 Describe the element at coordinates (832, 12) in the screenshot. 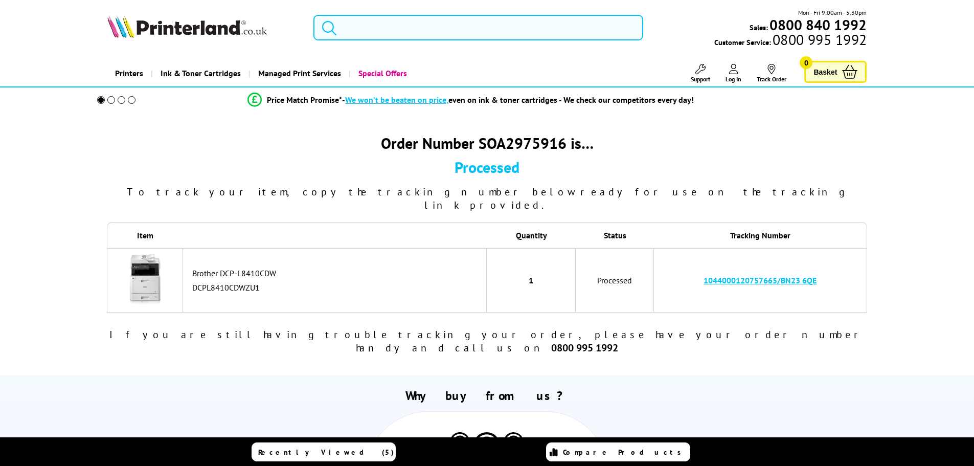

I see `span: Mon - Fri 9:00am - 5:30pm` at that location.